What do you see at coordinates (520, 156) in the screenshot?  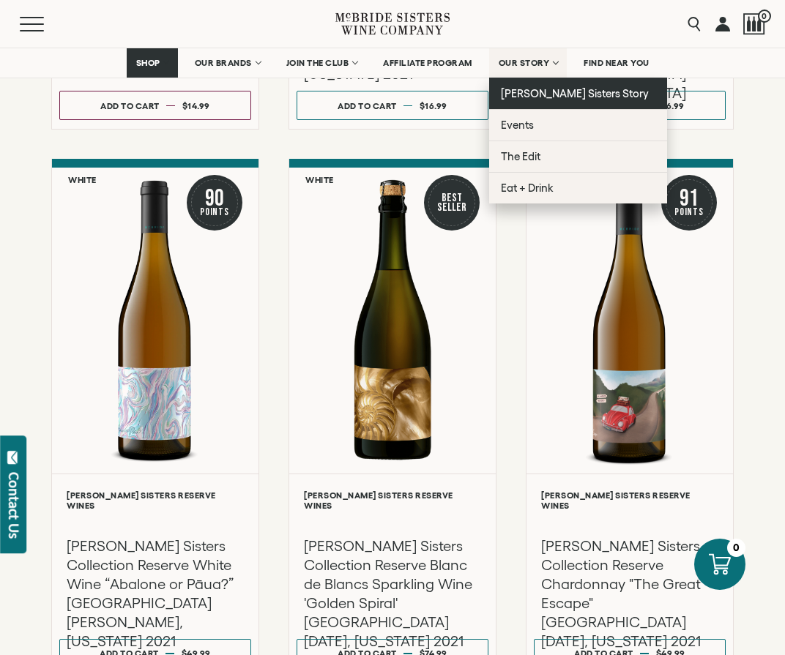 I see `span: The Edit` at bounding box center [520, 156].